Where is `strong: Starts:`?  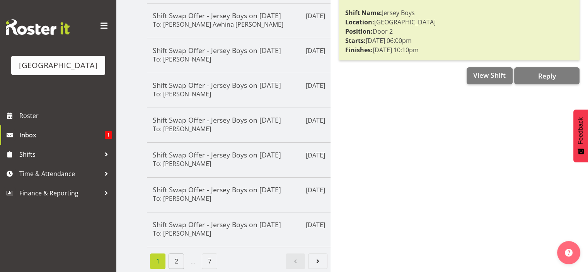 strong: Starts: is located at coordinates (355, 41).